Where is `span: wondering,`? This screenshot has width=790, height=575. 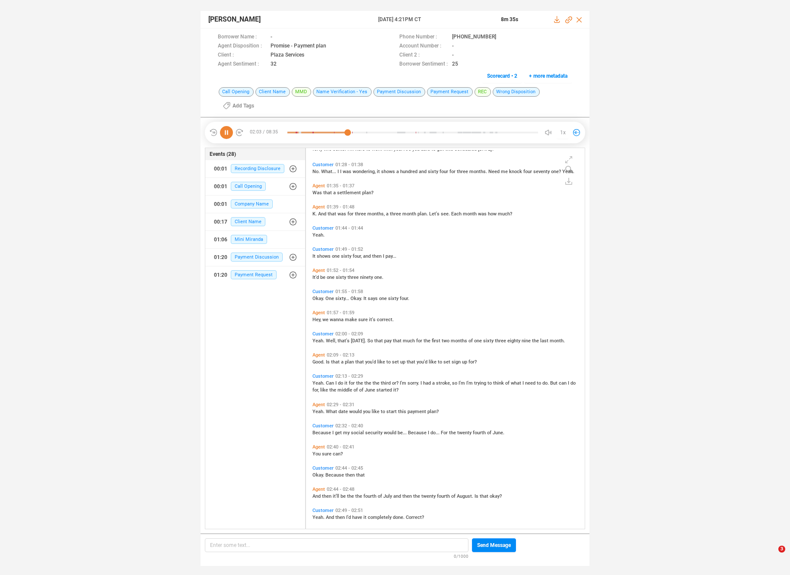
span: wondering, is located at coordinates (365, 171).